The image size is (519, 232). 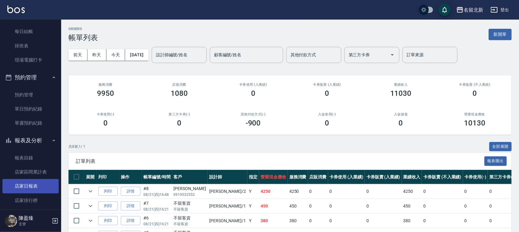 What do you see at coordinates (253, 123) in the screenshot?
I see `h3: -900` at bounding box center [253, 123].